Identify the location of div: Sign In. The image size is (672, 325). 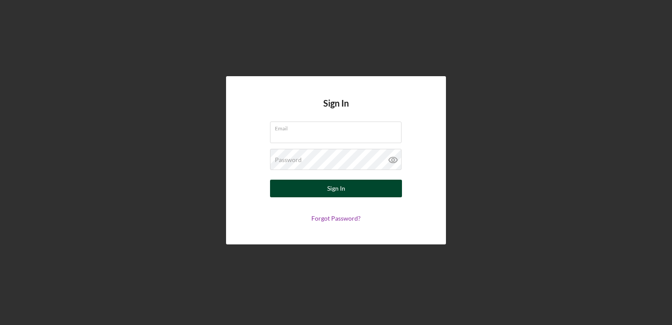
(336, 188).